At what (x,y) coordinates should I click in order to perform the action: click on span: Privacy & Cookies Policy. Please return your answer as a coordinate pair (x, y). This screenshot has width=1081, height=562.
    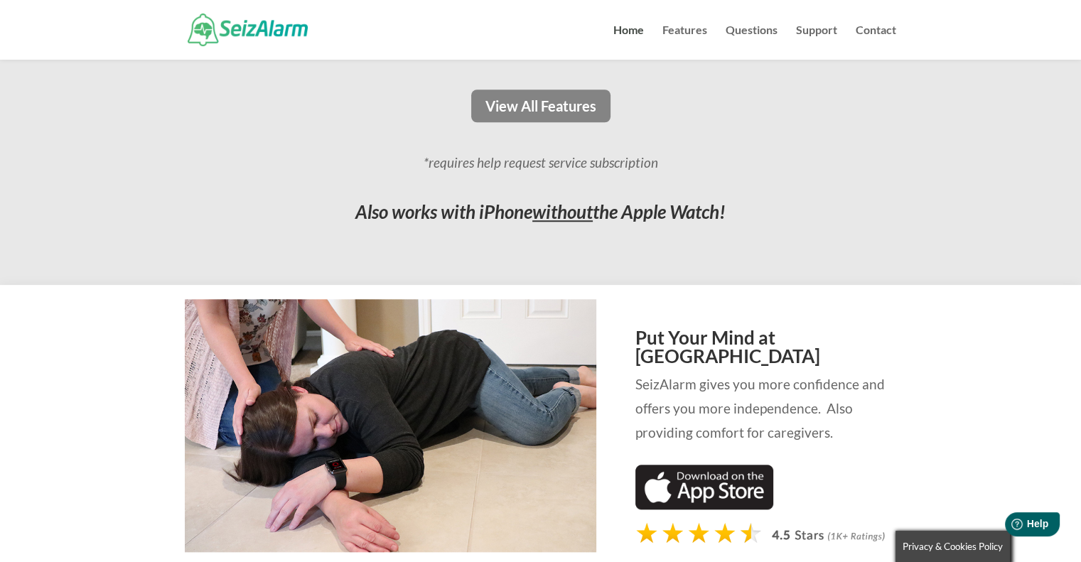
    Looking at the image, I should click on (952, 546).